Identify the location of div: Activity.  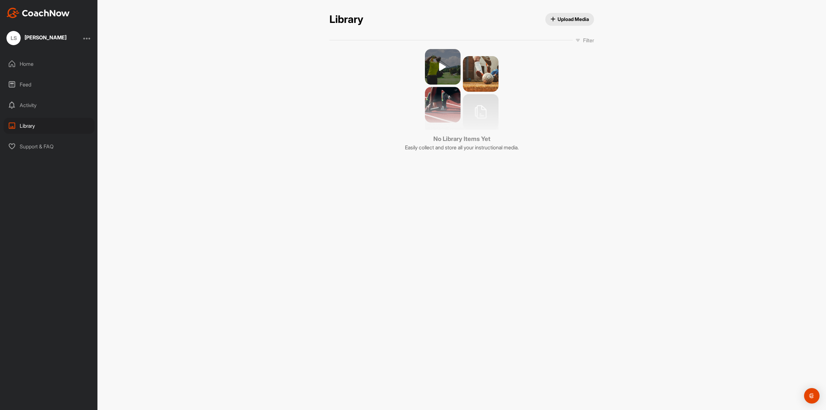
(49, 105).